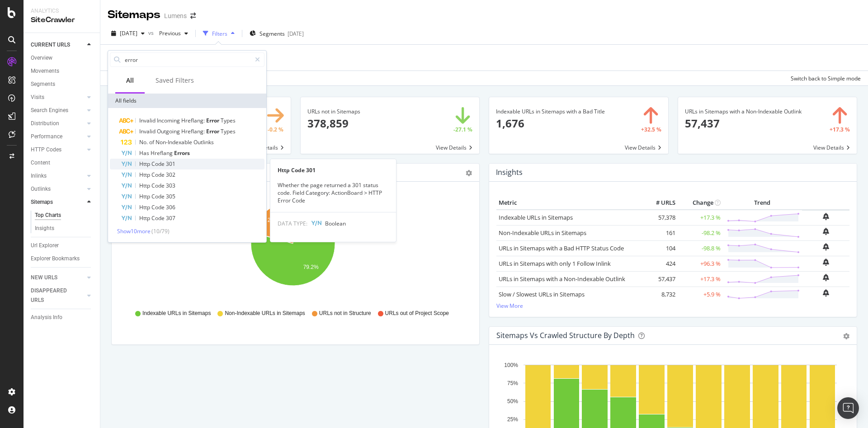 This screenshot has height=428, width=868. I want to click on span: DATA TYPE:, so click(293, 223).